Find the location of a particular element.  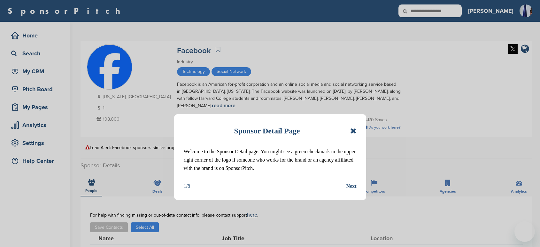

button: Next is located at coordinates (352, 186).